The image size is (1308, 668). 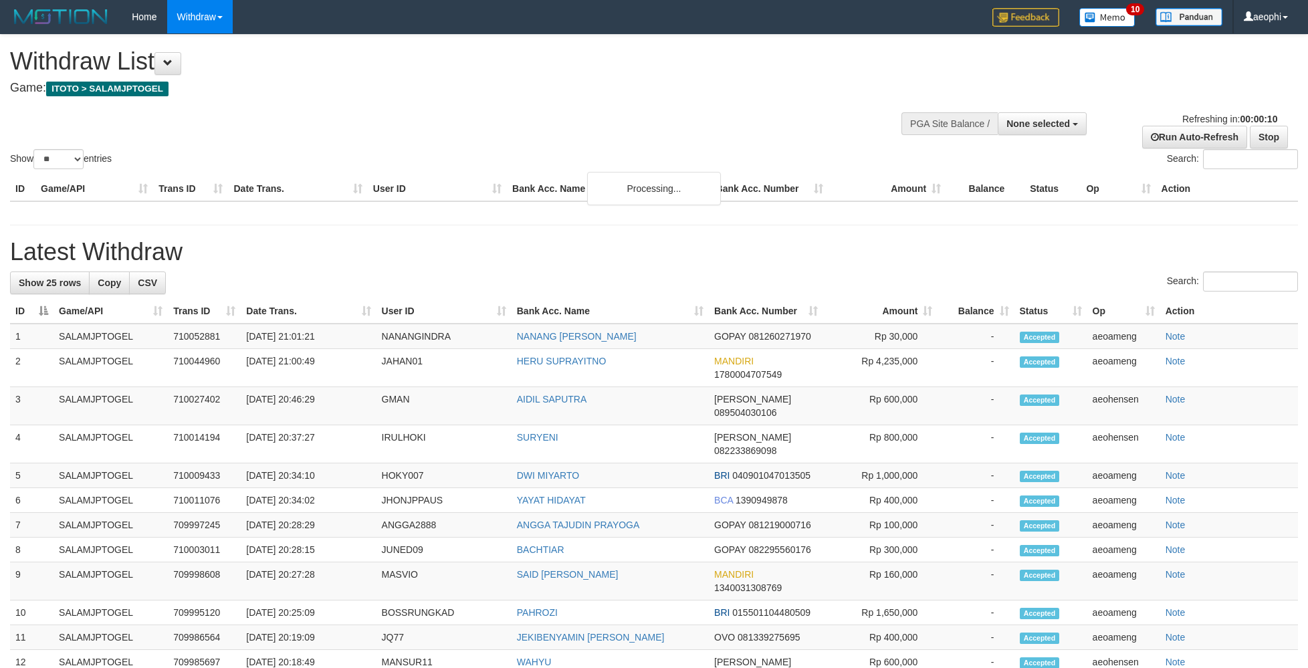 I want to click on td: 10, so click(x=31, y=612).